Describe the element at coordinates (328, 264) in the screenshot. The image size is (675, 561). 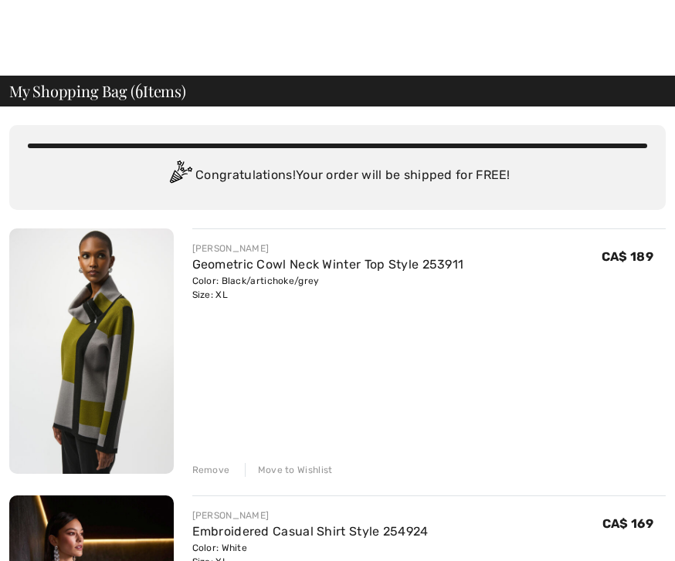
I see `a: Geometric Cowl Neck Winter Top Style 253911` at that location.